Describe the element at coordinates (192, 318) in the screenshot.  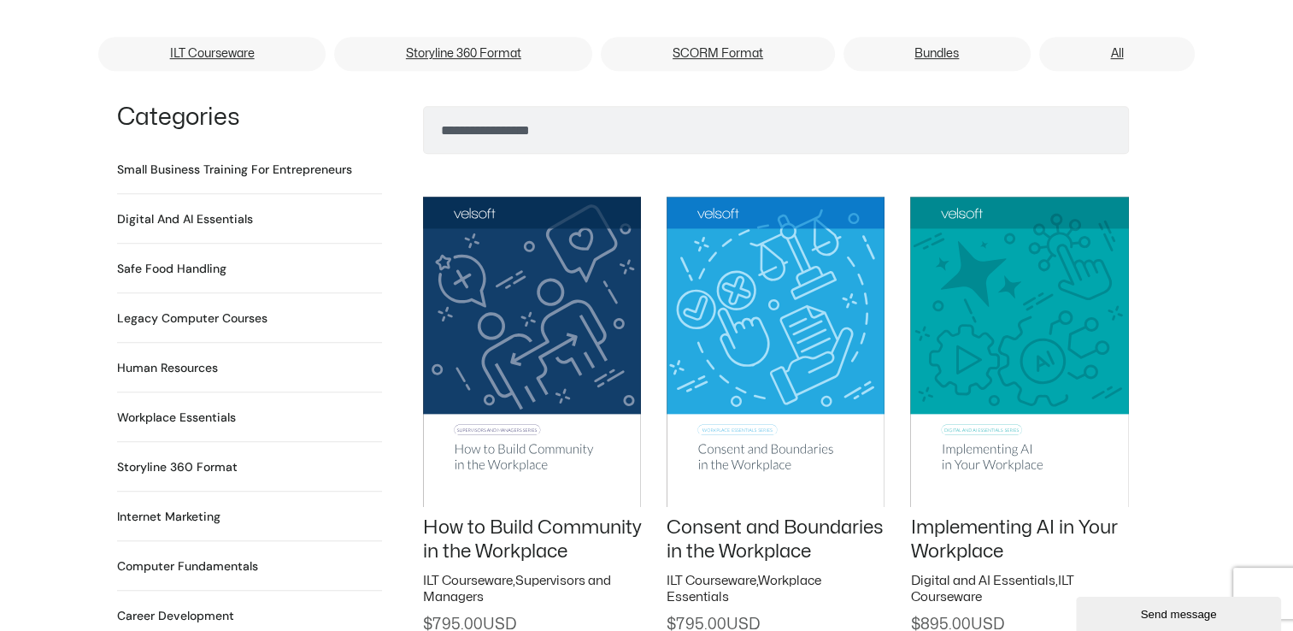
I see `a: Visit product category Legacy Computer Courses` at that location.